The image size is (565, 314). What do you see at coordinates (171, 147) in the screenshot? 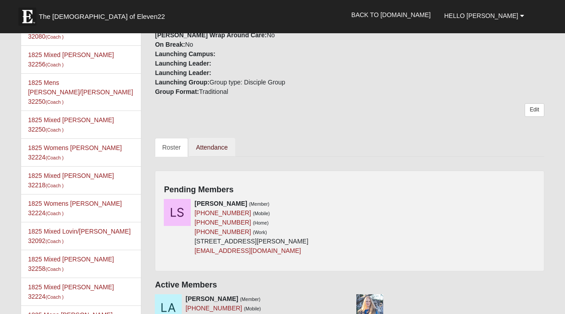
I see `a: Roster` at bounding box center [171, 147].